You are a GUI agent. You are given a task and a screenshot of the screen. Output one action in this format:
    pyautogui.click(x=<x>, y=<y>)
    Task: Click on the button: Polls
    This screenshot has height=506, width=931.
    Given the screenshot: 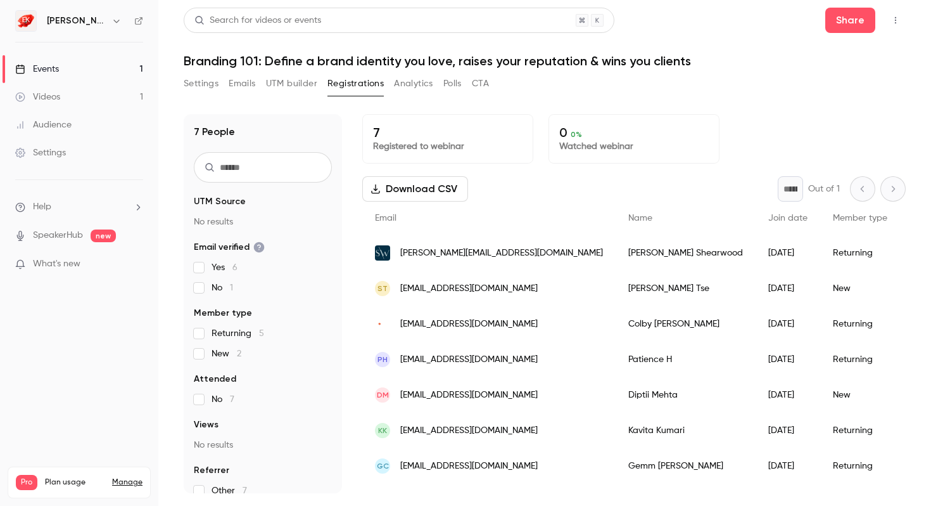 What is the action you would take?
    pyautogui.click(x=452, y=84)
    